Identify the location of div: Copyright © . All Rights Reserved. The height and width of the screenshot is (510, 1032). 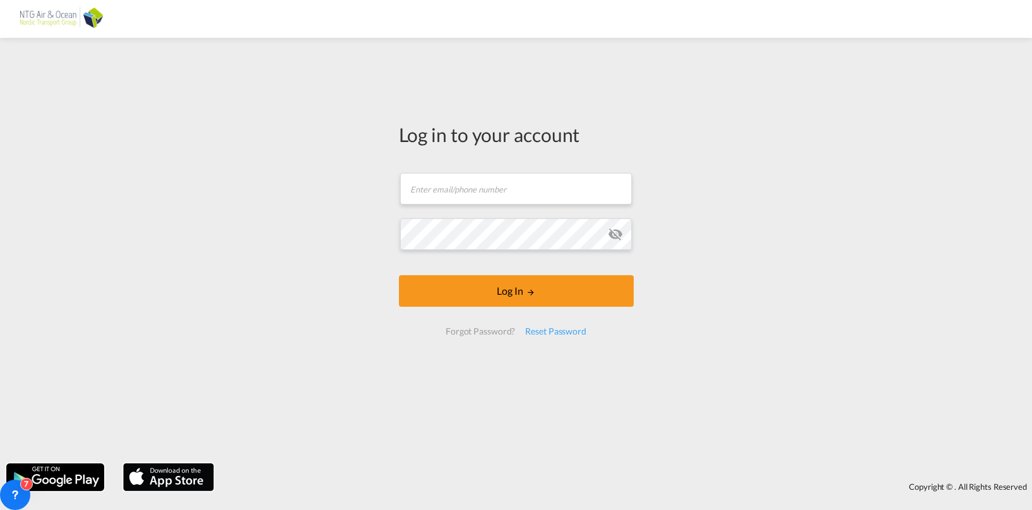
(626, 487).